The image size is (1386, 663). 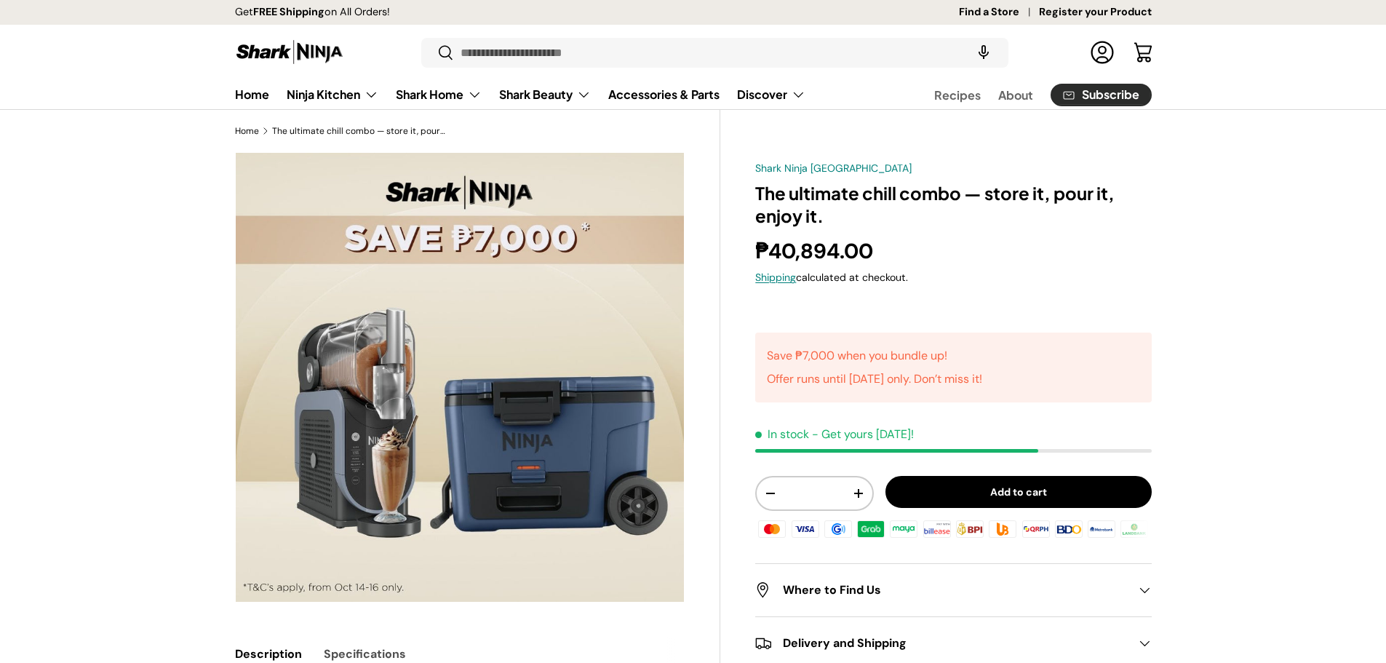 I want to click on a: Ninja Kitchen, so click(x=332, y=95).